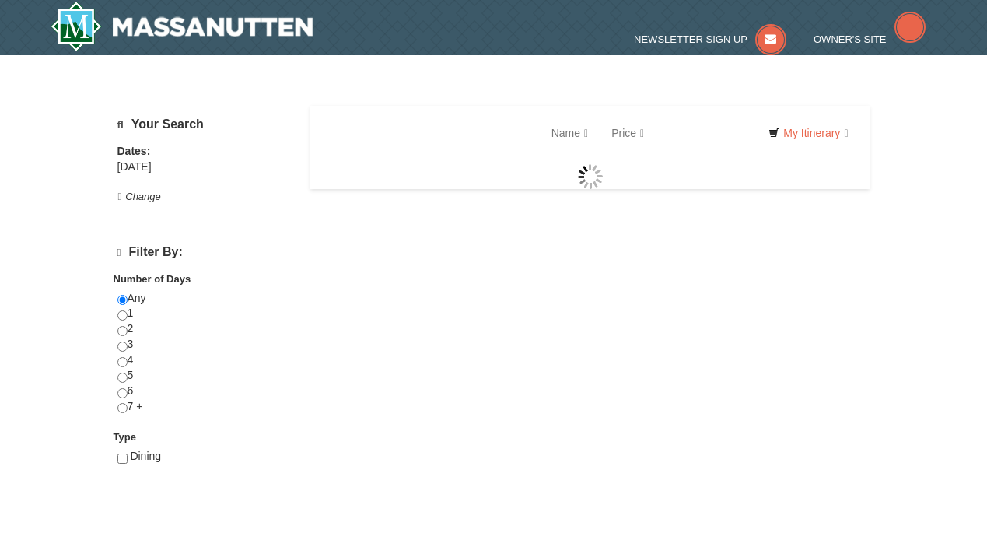  What do you see at coordinates (204, 252) in the screenshot?
I see `h4: Filter By:` at bounding box center [204, 252].